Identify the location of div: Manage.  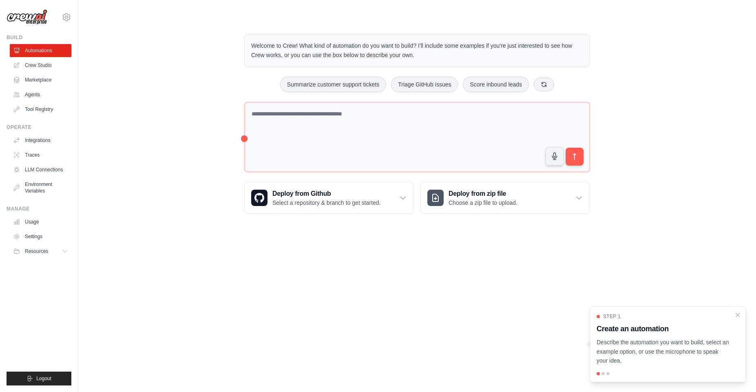
(39, 209).